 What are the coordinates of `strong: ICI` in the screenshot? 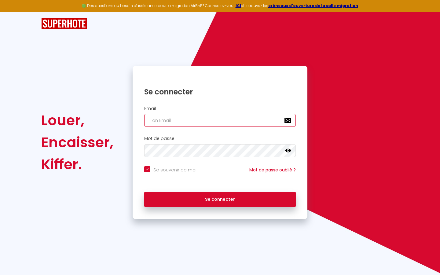 It's located at (238, 6).